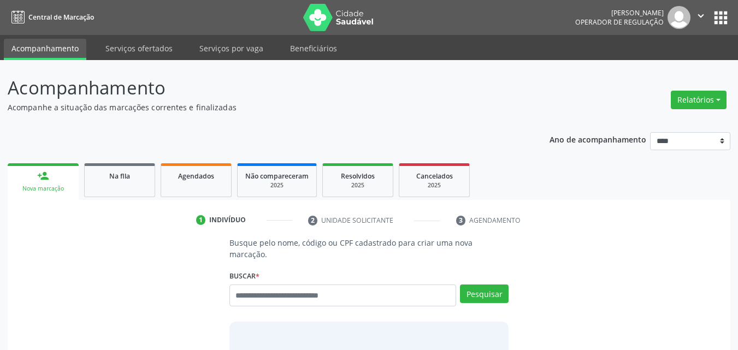 The image size is (738, 350). I want to click on a: Central de Marcação, so click(51, 17).